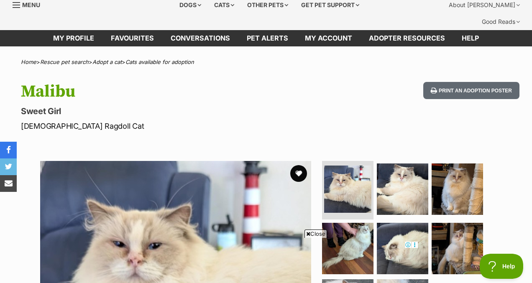  What do you see at coordinates (471, 90) in the screenshot?
I see `button: Print an adoption poster` at bounding box center [471, 90].